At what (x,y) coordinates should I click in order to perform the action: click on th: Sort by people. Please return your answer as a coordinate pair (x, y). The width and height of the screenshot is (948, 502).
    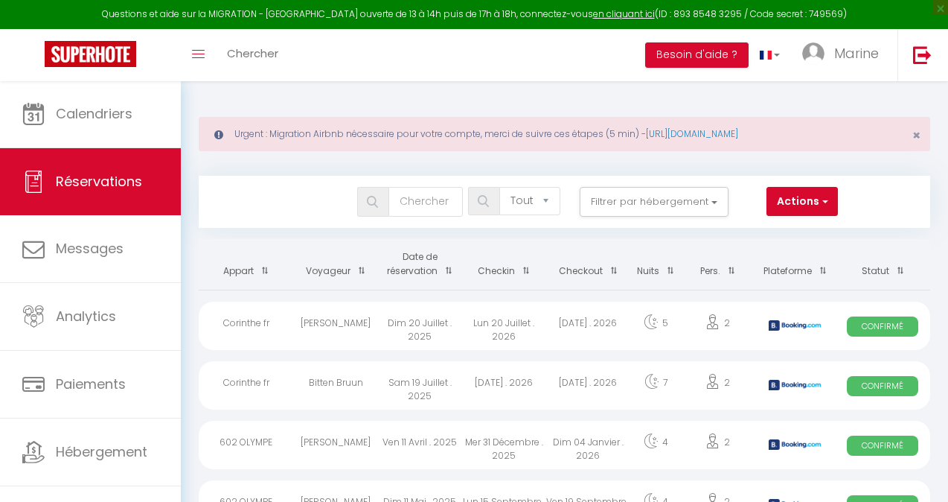
    Looking at the image, I should click on (718, 264).